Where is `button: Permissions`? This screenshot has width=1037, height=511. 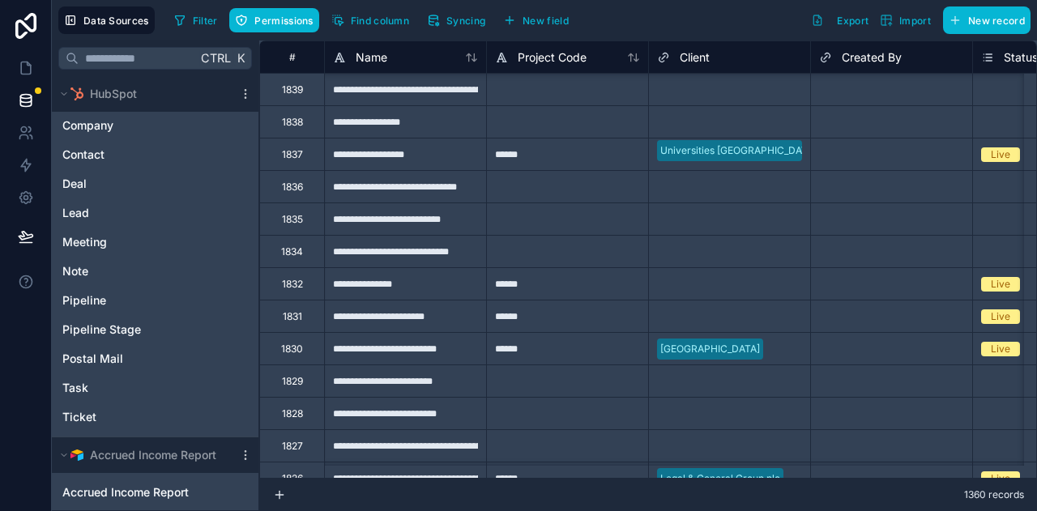 button: Permissions is located at coordinates (274, 20).